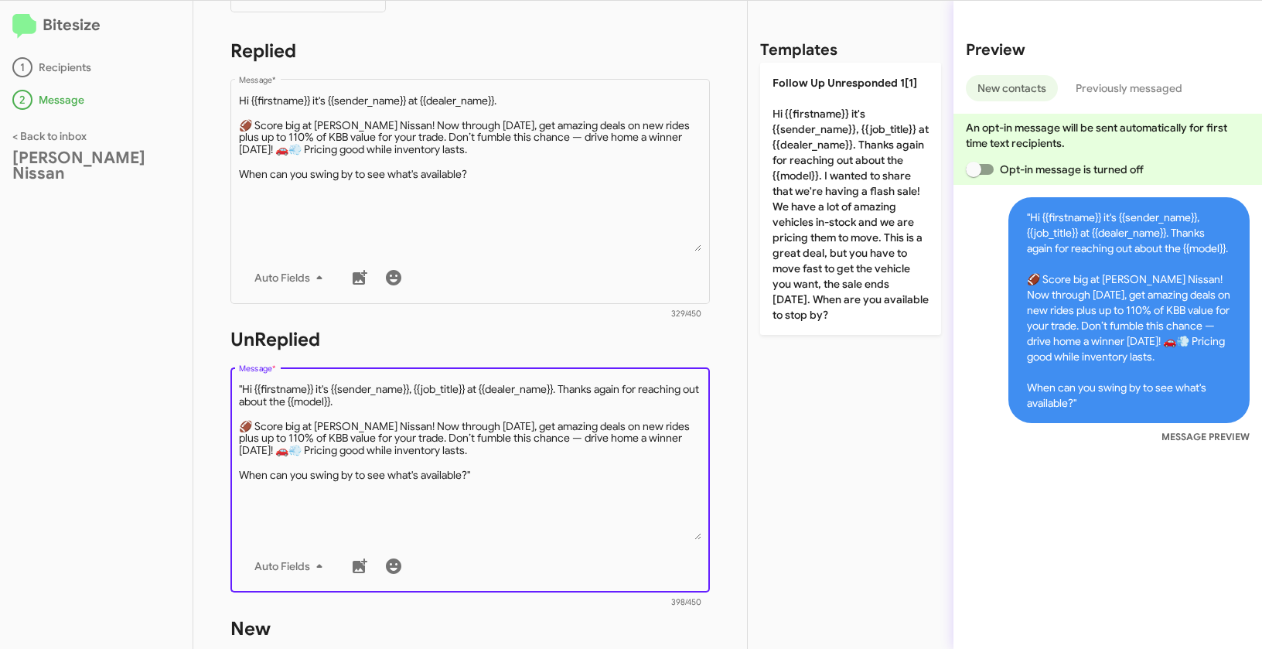 This screenshot has width=1262, height=649. I want to click on h1: UnReplied, so click(470, 339).